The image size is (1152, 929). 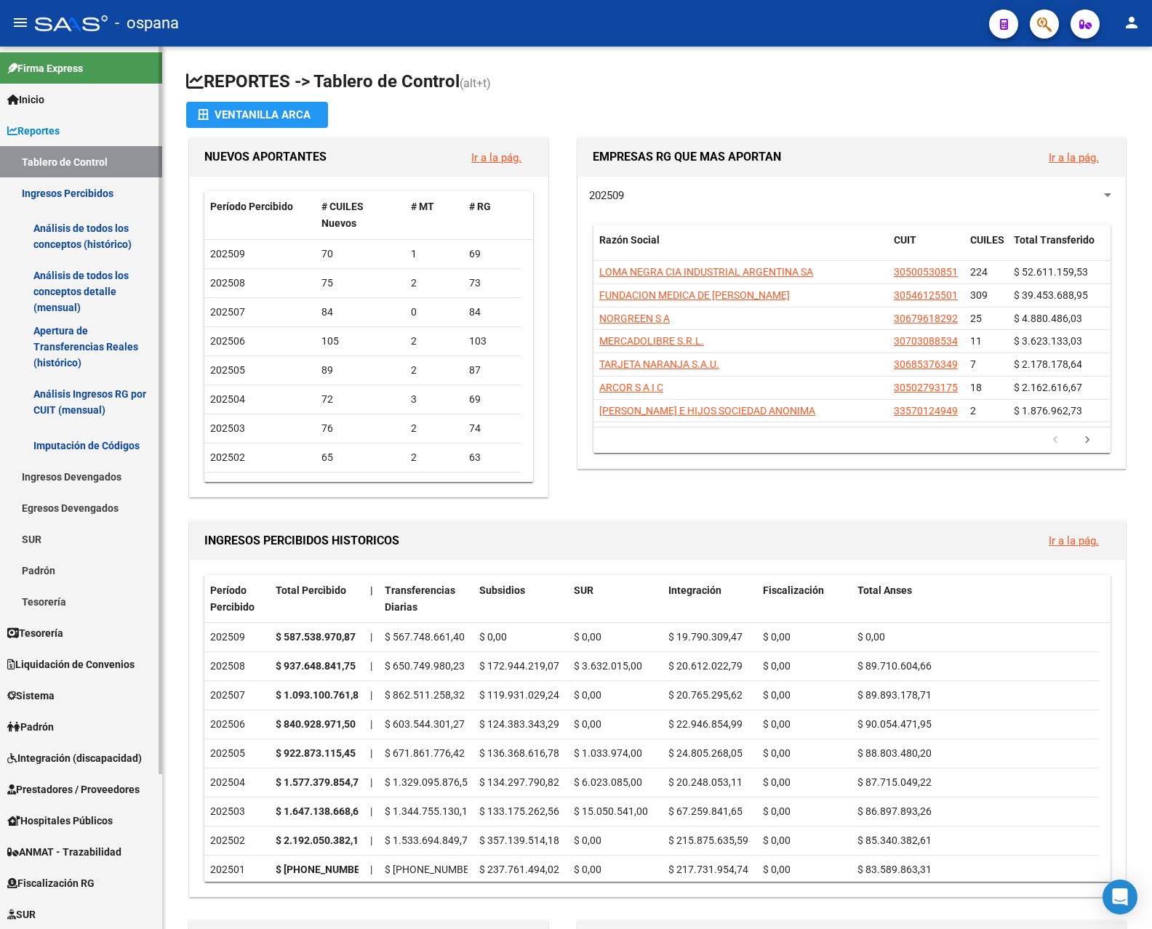 What do you see at coordinates (705, 782) in the screenshot?
I see `span: $ 20.248.053,11` at bounding box center [705, 782].